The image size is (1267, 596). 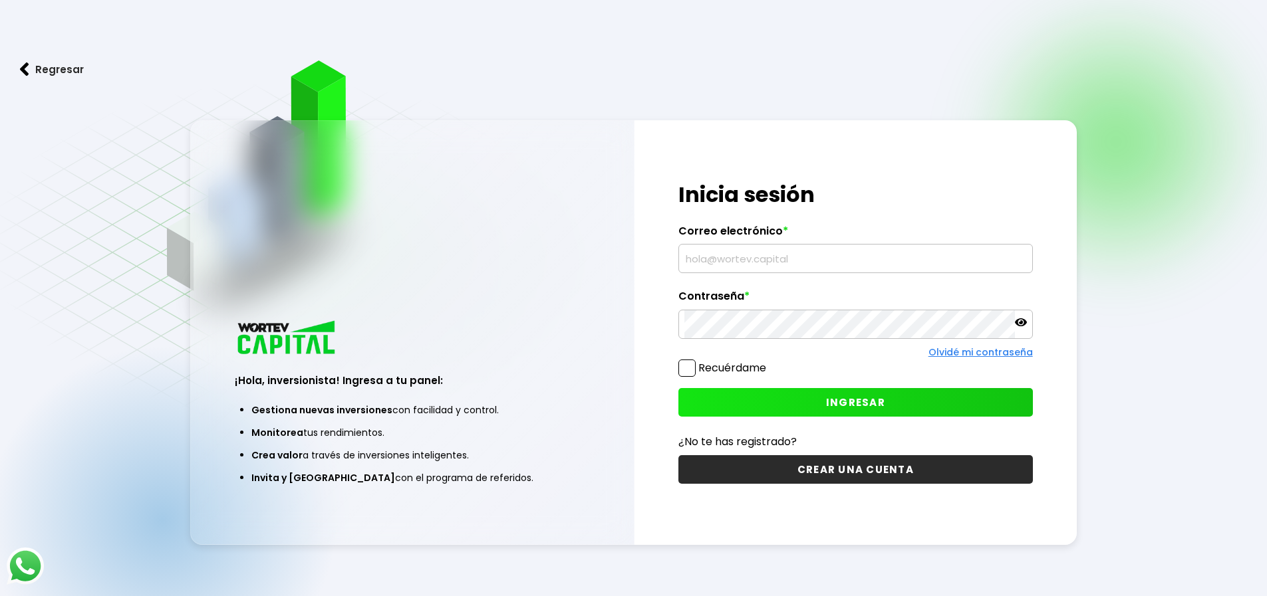 What do you see at coordinates (855, 300) in the screenshot?
I see `label: Contraseña` at bounding box center [855, 300].